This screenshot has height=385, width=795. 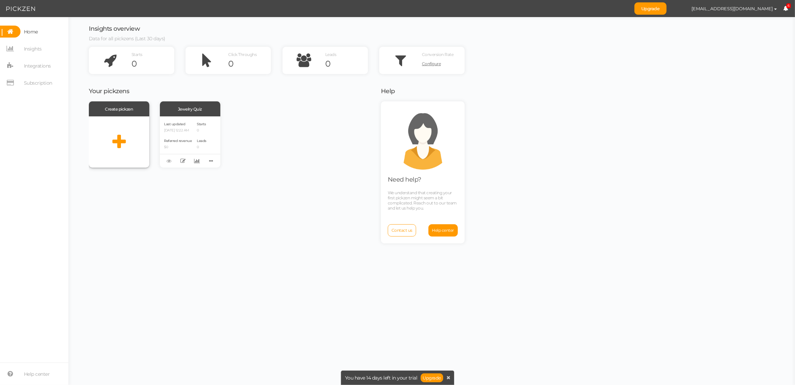 What do you see at coordinates (789, 6) in the screenshot?
I see `span: 6` at bounding box center [789, 6].